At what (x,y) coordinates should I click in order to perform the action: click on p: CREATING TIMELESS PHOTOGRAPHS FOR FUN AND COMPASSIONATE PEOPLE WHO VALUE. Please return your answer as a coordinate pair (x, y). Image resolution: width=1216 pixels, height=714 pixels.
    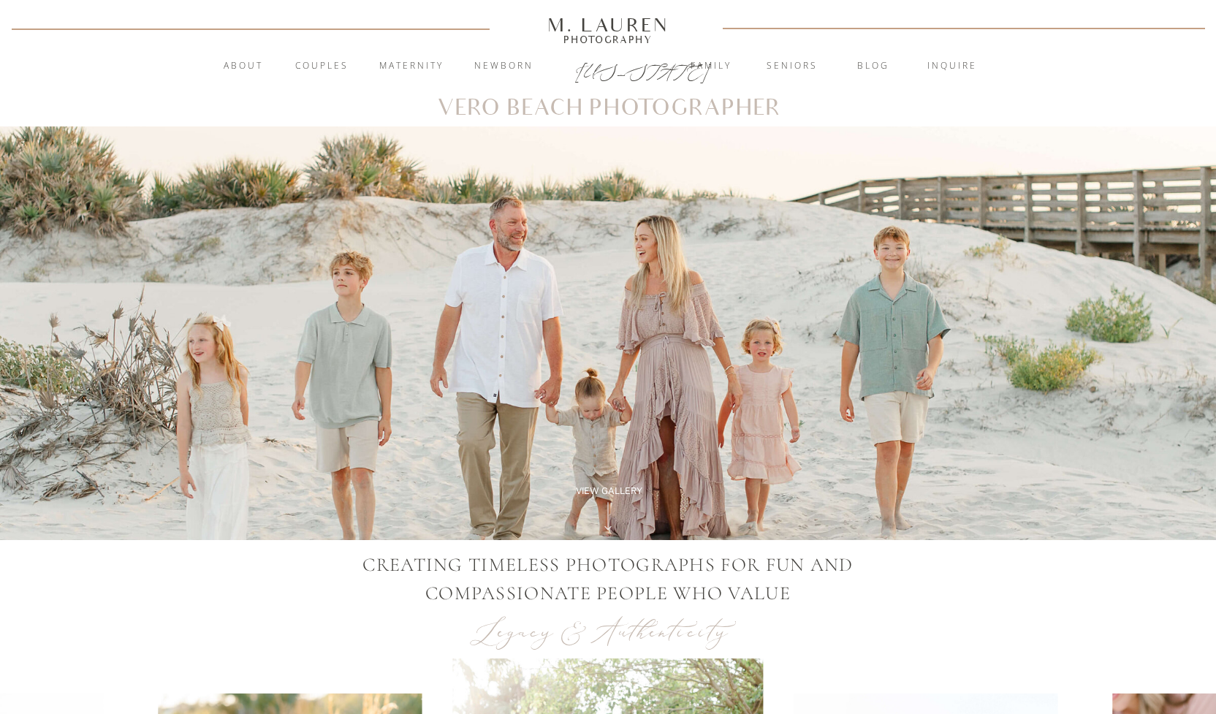
    Looking at the image, I should click on (608, 579).